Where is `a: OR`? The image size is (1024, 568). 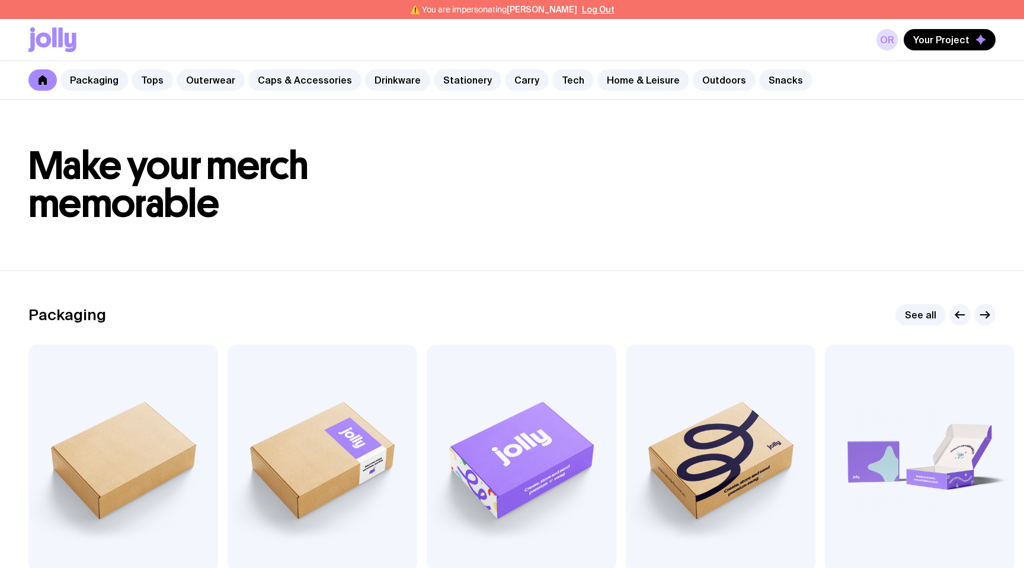 a: OR is located at coordinates (887, 40).